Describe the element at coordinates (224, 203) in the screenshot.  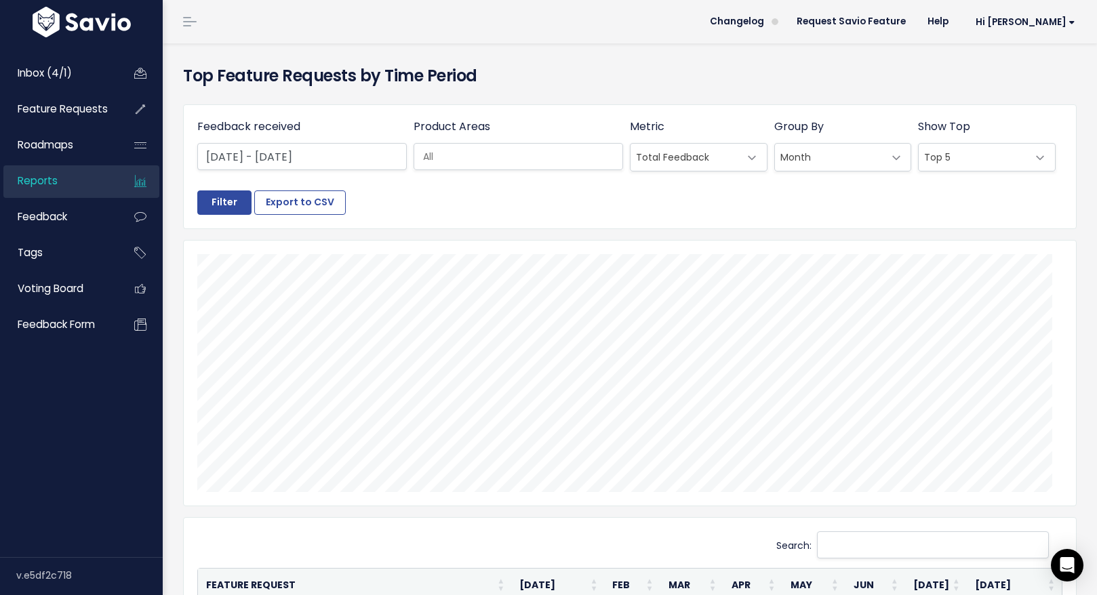
I see `input: Filter` at that location.